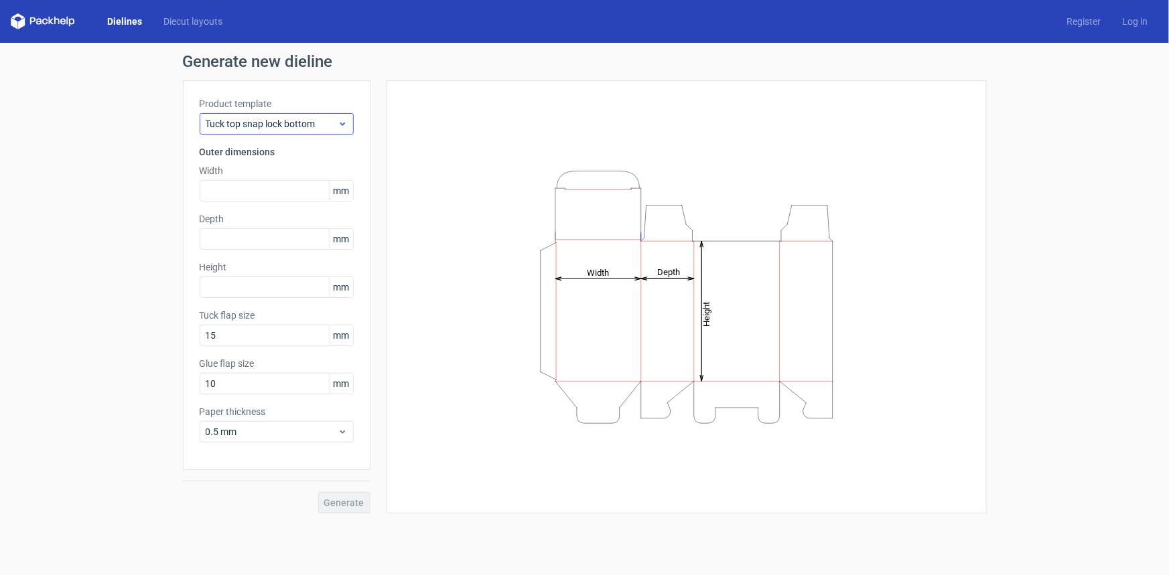  What do you see at coordinates (585, 62) in the screenshot?
I see `h1: Generate new dieline` at bounding box center [585, 62].